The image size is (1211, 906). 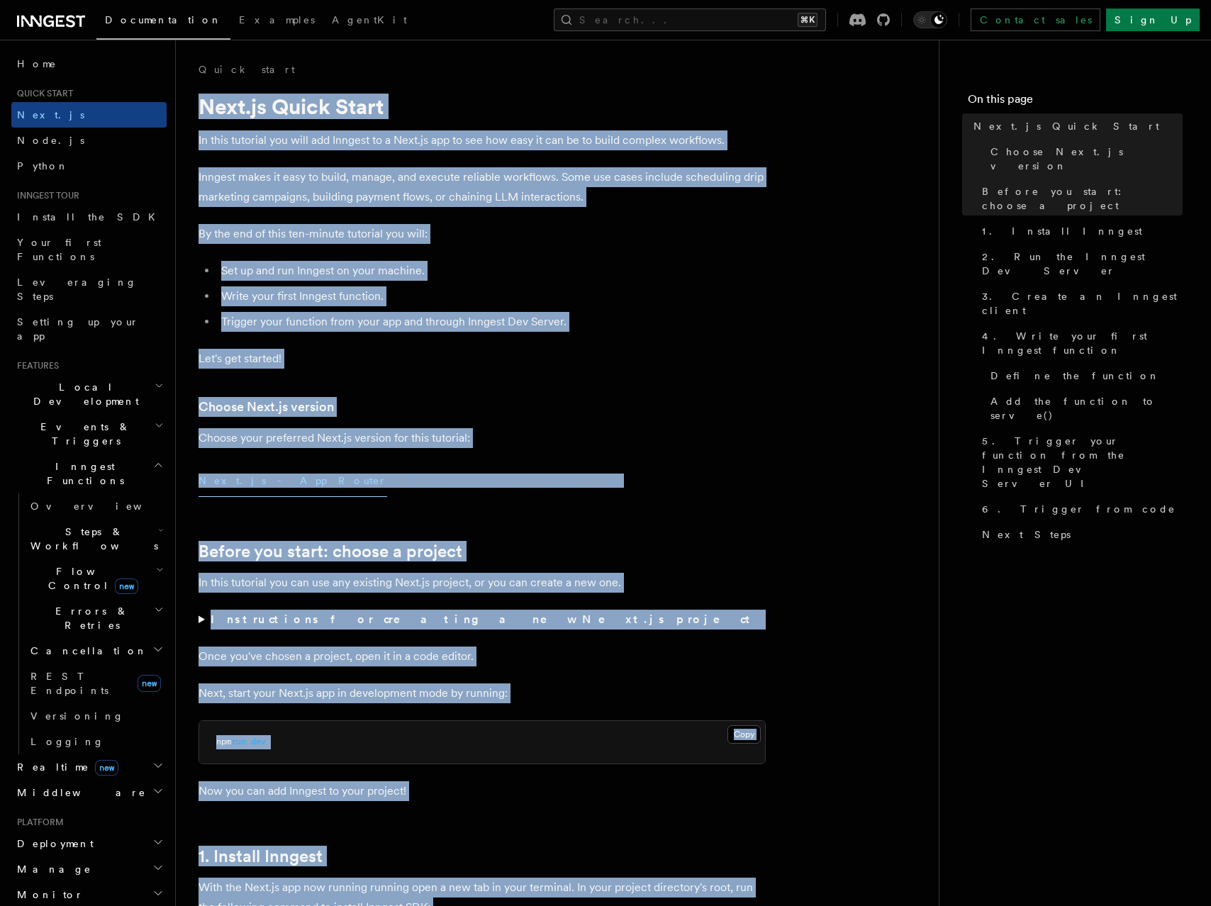 What do you see at coordinates (83, 394) in the screenshot?
I see `span: Local Development` at bounding box center [83, 394].